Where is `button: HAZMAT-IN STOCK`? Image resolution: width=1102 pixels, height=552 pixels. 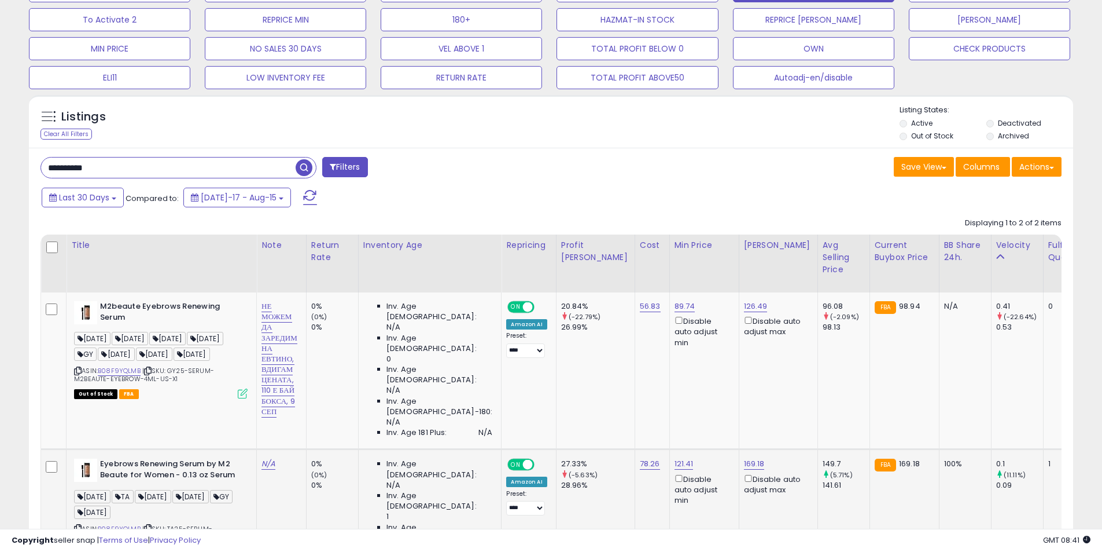 button: HAZMAT-IN STOCK is located at coordinates (637, 20).